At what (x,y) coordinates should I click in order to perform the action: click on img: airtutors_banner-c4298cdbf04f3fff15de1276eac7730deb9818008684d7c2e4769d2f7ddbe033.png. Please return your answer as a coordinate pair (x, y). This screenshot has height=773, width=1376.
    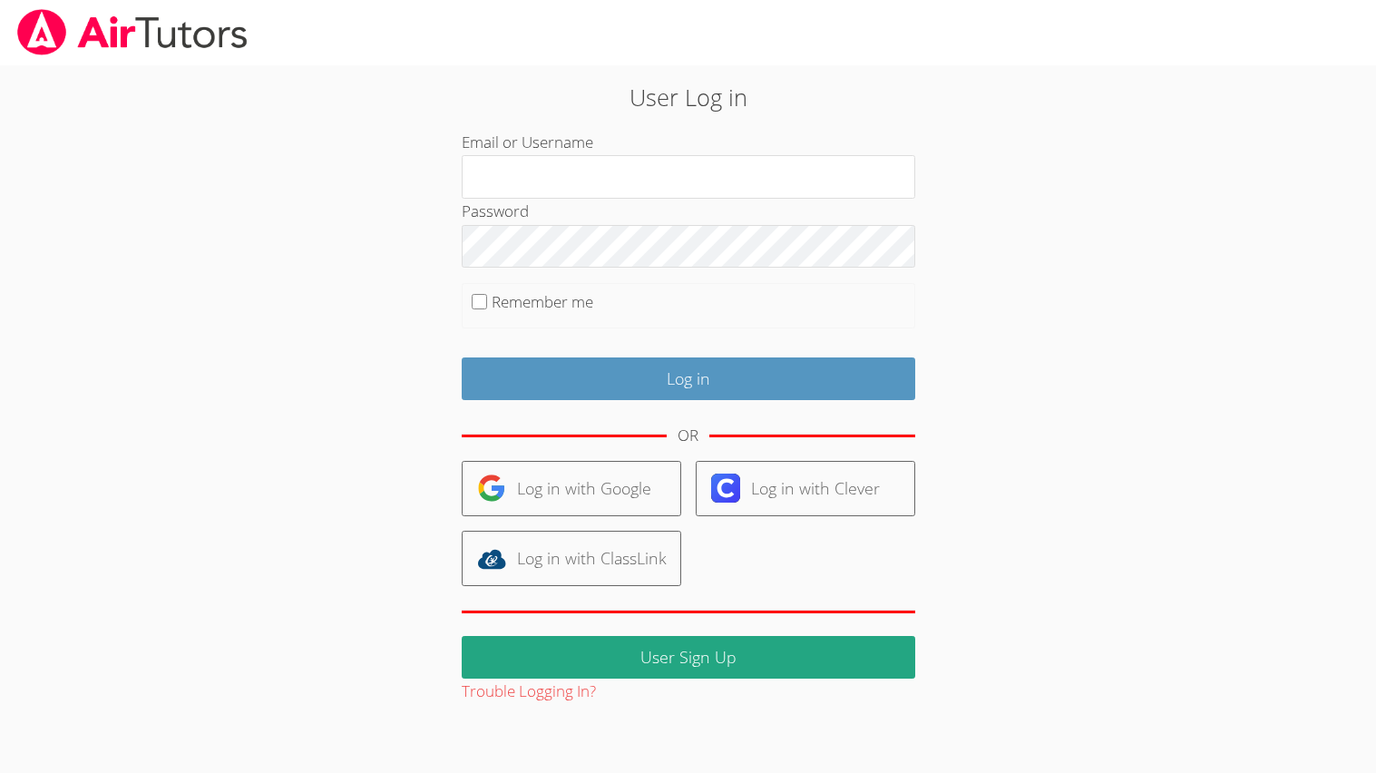
    Looking at the image, I should click on (132, 32).